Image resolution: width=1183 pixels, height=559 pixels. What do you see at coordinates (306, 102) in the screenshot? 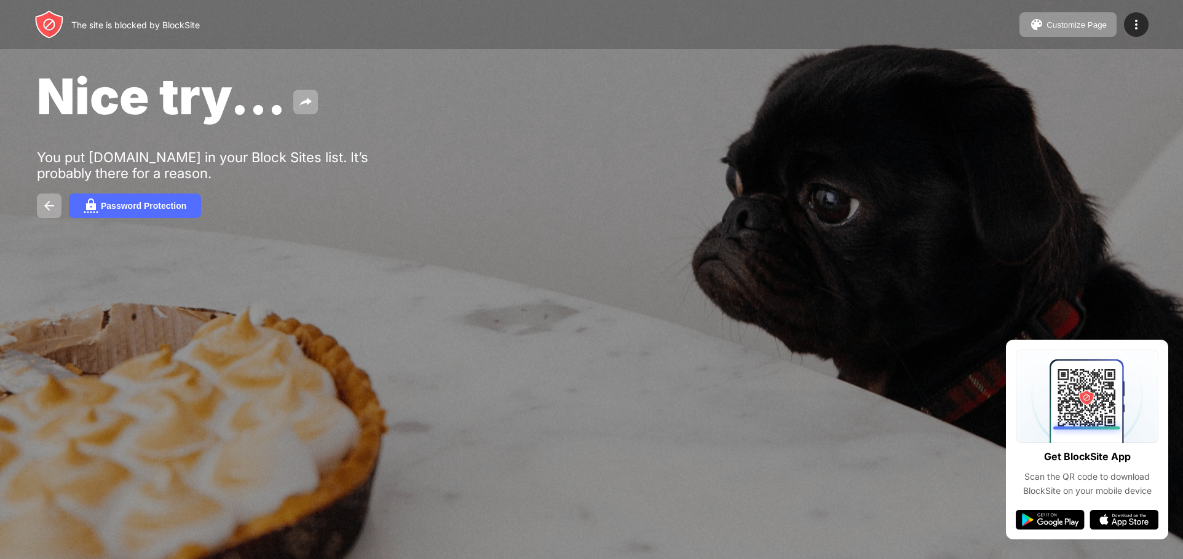
I see `img: share.svg` at bounding box center [306, 102].